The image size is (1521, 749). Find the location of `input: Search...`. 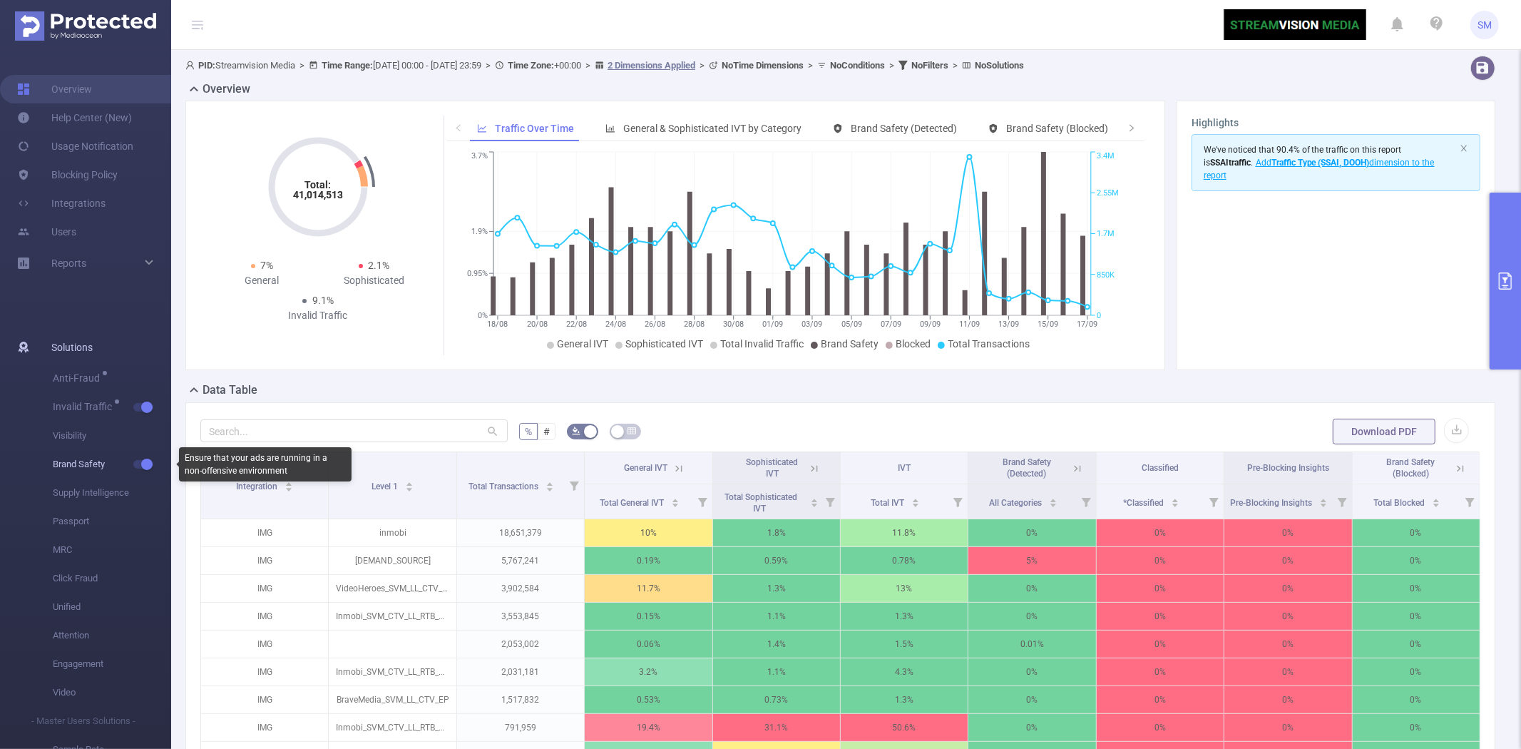

input: Search... is located at coordinates (354, 431).